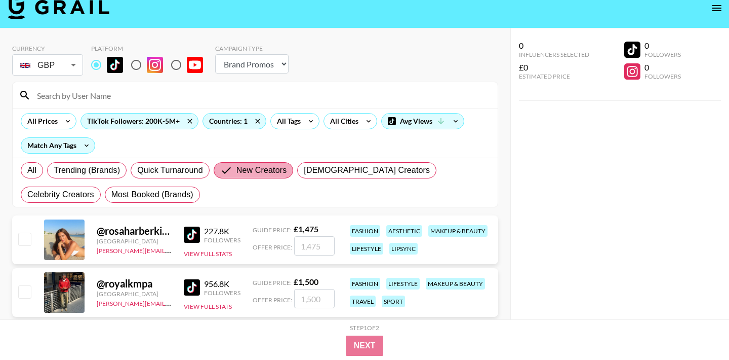 The width and height of the screenshot is (729, 360). Describe the element at coordinates (287, 121) in the screenshot. I see `div: All Tags` at that location.